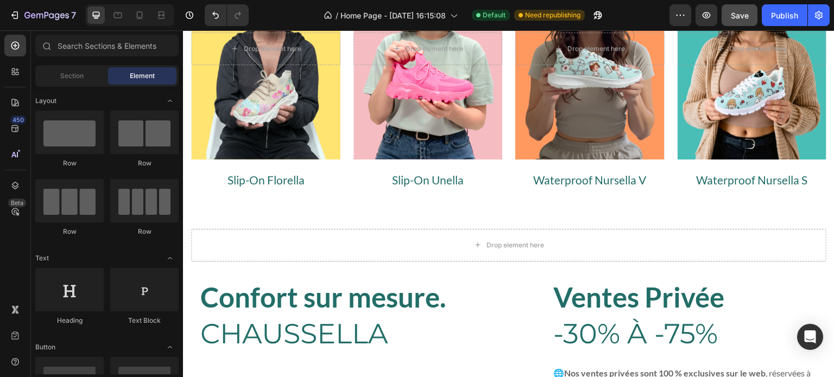 Image resolution: width=834 pixels, height=377 pixels. Describe the element at coordinates (494, 15) in the screenshot. I see `span: Default` at that location.